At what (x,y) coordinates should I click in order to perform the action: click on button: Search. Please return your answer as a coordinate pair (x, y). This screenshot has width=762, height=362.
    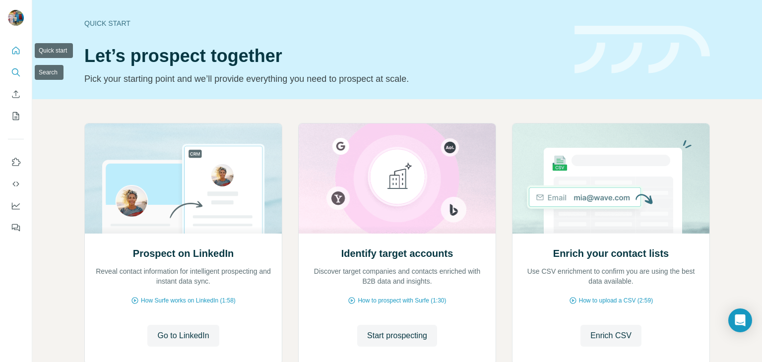
    Looking at the image, I should click on (16, 72).